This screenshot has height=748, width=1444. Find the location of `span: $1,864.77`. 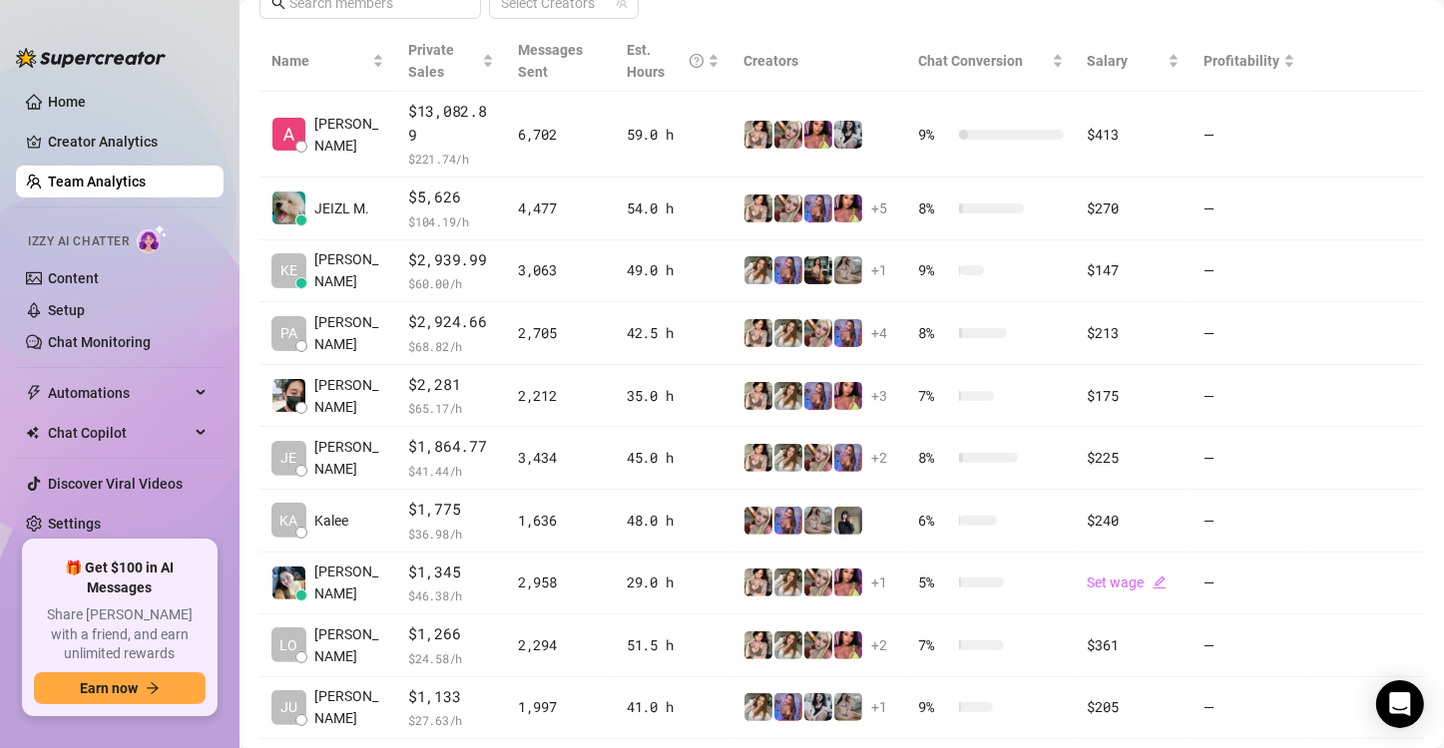

span: $1,864.77 is located at coordinates (451, 447).